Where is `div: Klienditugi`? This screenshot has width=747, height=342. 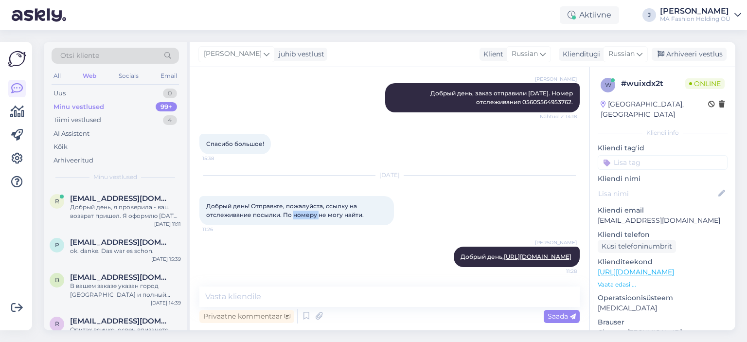
div: Klienditugi is located at coordinates (579, 54).